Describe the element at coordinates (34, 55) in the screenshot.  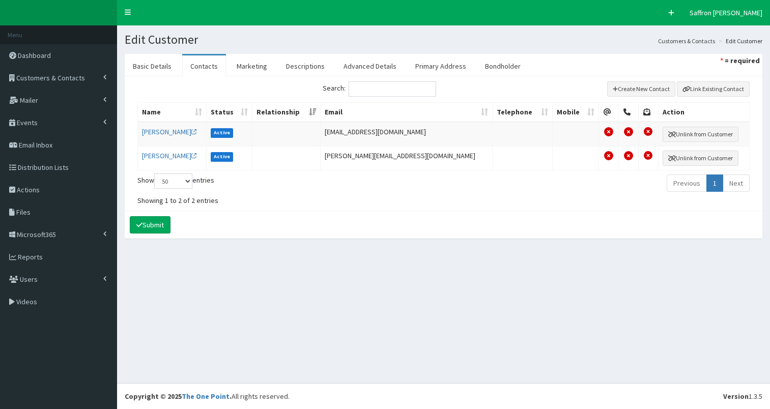
I see `span: Dashboard` at that location.